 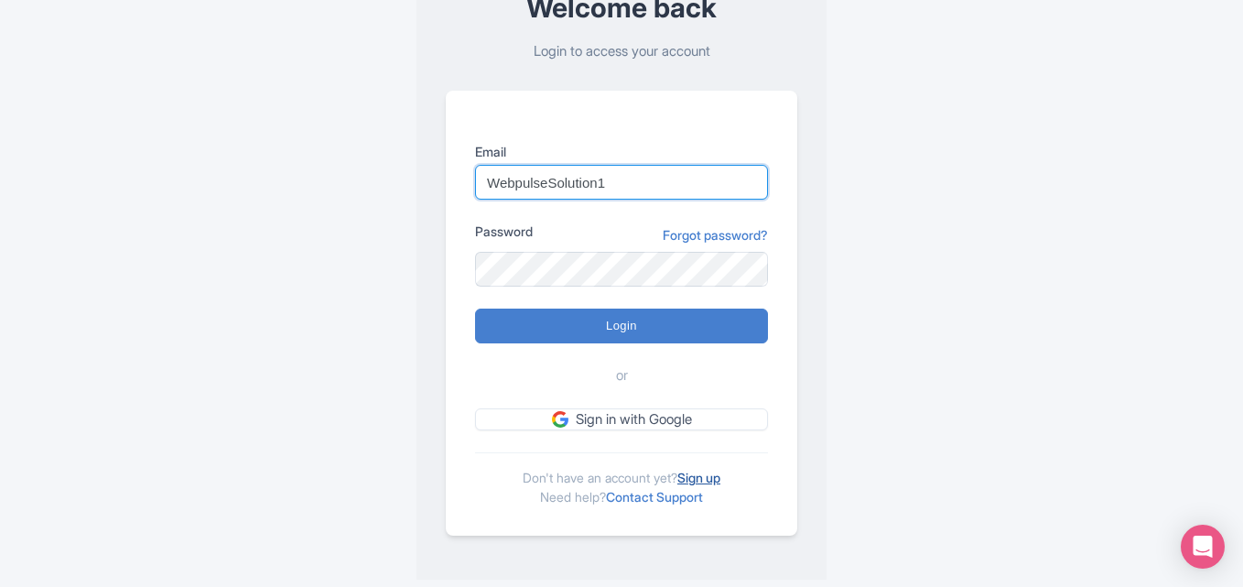 I want to click on div: Open Intercom Messenger, so click(x=1203, y=546).